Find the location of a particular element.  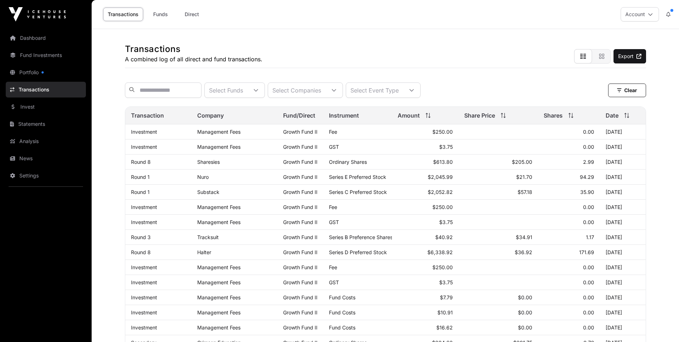

span: Ordinary Shares is located at coordinates (348, 162).